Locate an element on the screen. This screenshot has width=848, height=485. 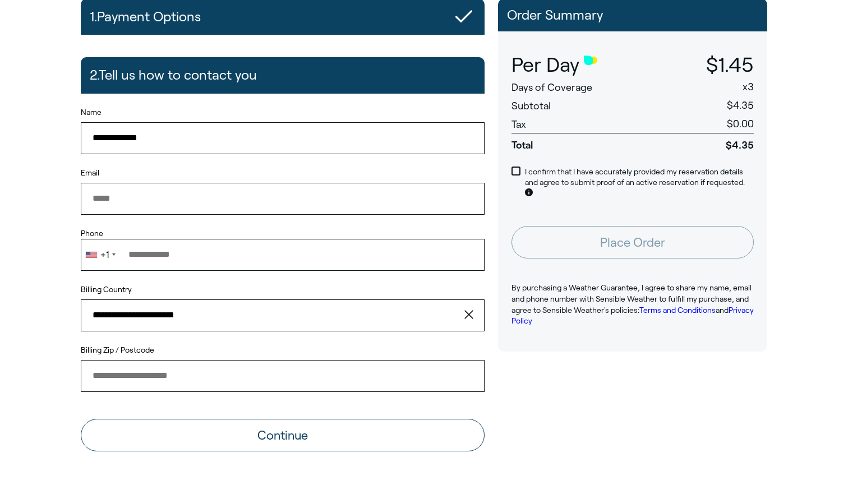
span: $1.45 is located at coordinates (729, 64).